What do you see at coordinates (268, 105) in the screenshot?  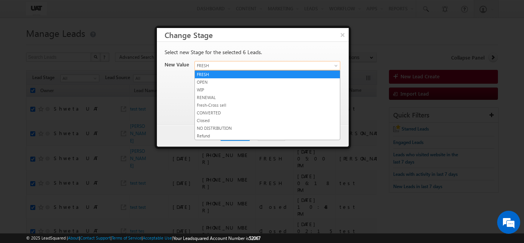 I see `a: Fresh-Cross sell` at bounding box center [268, 105].